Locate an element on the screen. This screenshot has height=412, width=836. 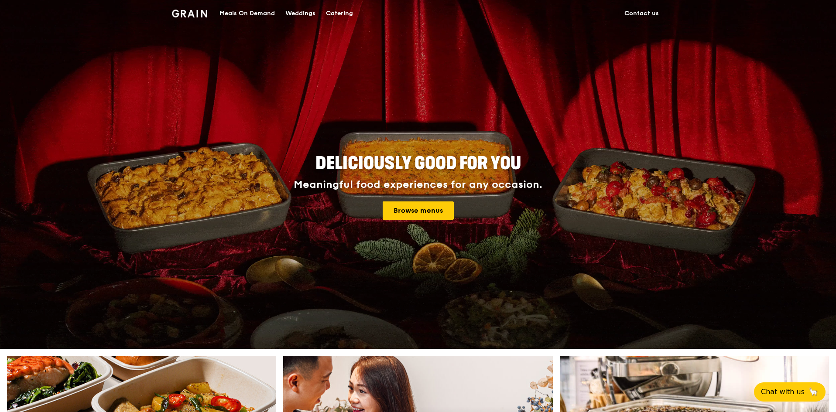
div: Meaningful food experiences for any occasion. is located at coordinates (418, 185).